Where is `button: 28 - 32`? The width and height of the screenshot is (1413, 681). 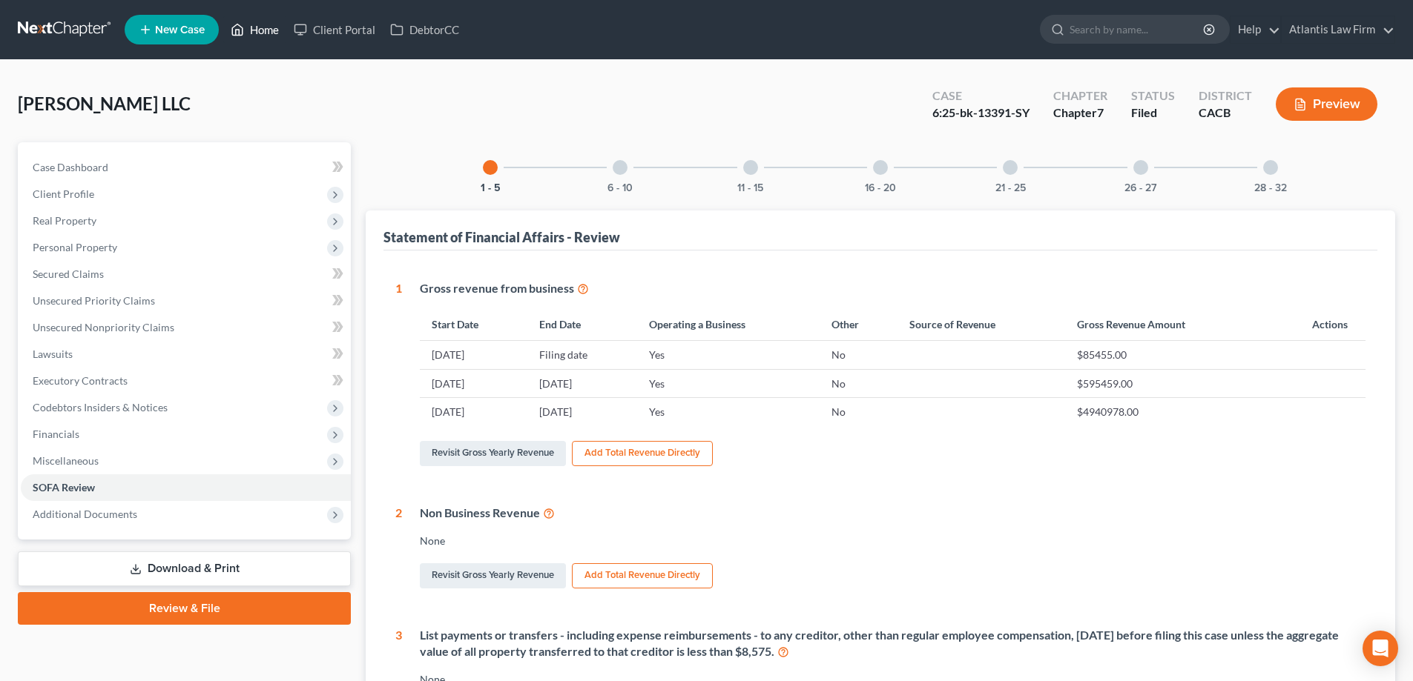
button: 28 - 32 is located at coordinates (1270, 188).